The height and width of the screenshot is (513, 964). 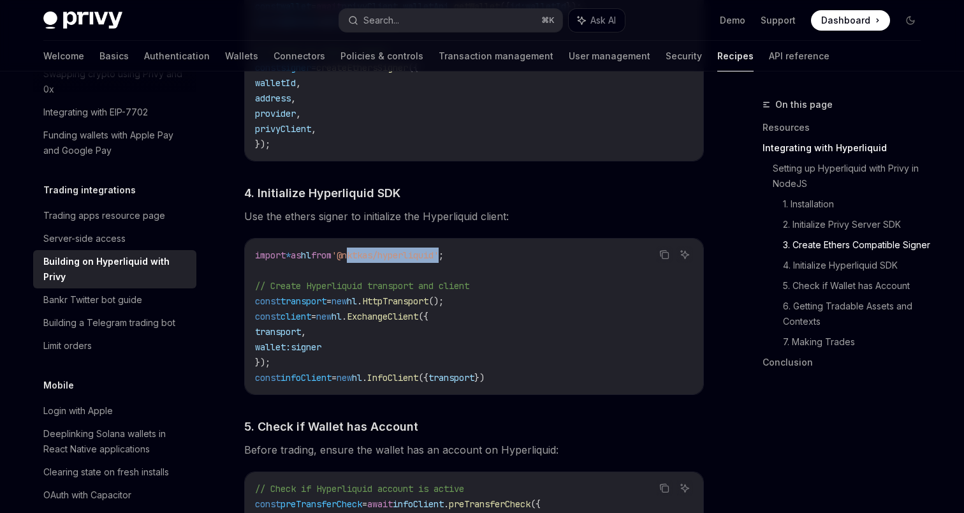 I want to click on div: Server-side access, so click(x=84, y=239).